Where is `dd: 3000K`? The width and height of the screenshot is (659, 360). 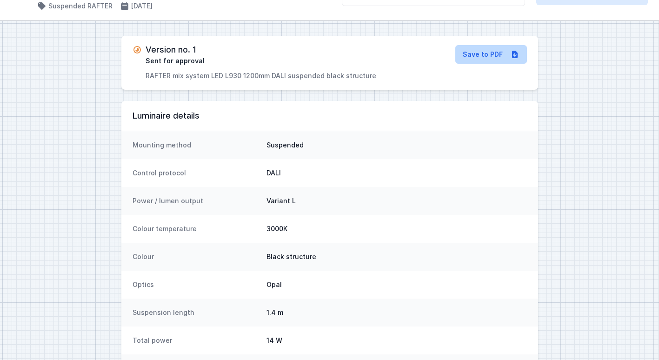 dd: 3000K is located at coordinates (397, 229).